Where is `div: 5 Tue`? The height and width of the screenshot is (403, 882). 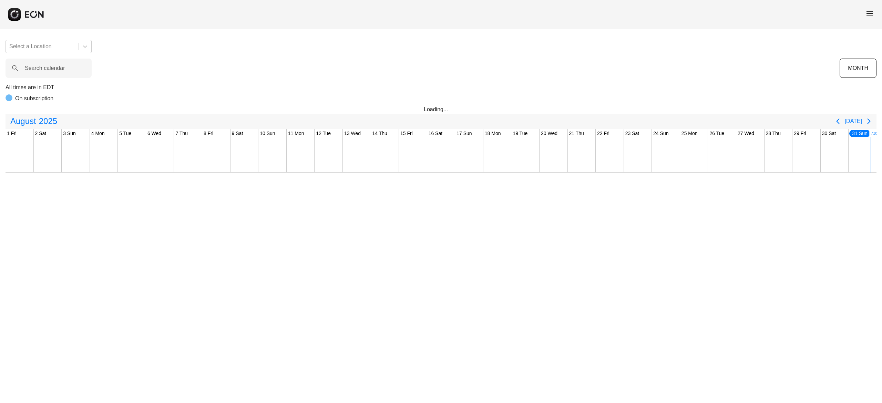
div: 5 Tue is located at coordinates (125, 133).